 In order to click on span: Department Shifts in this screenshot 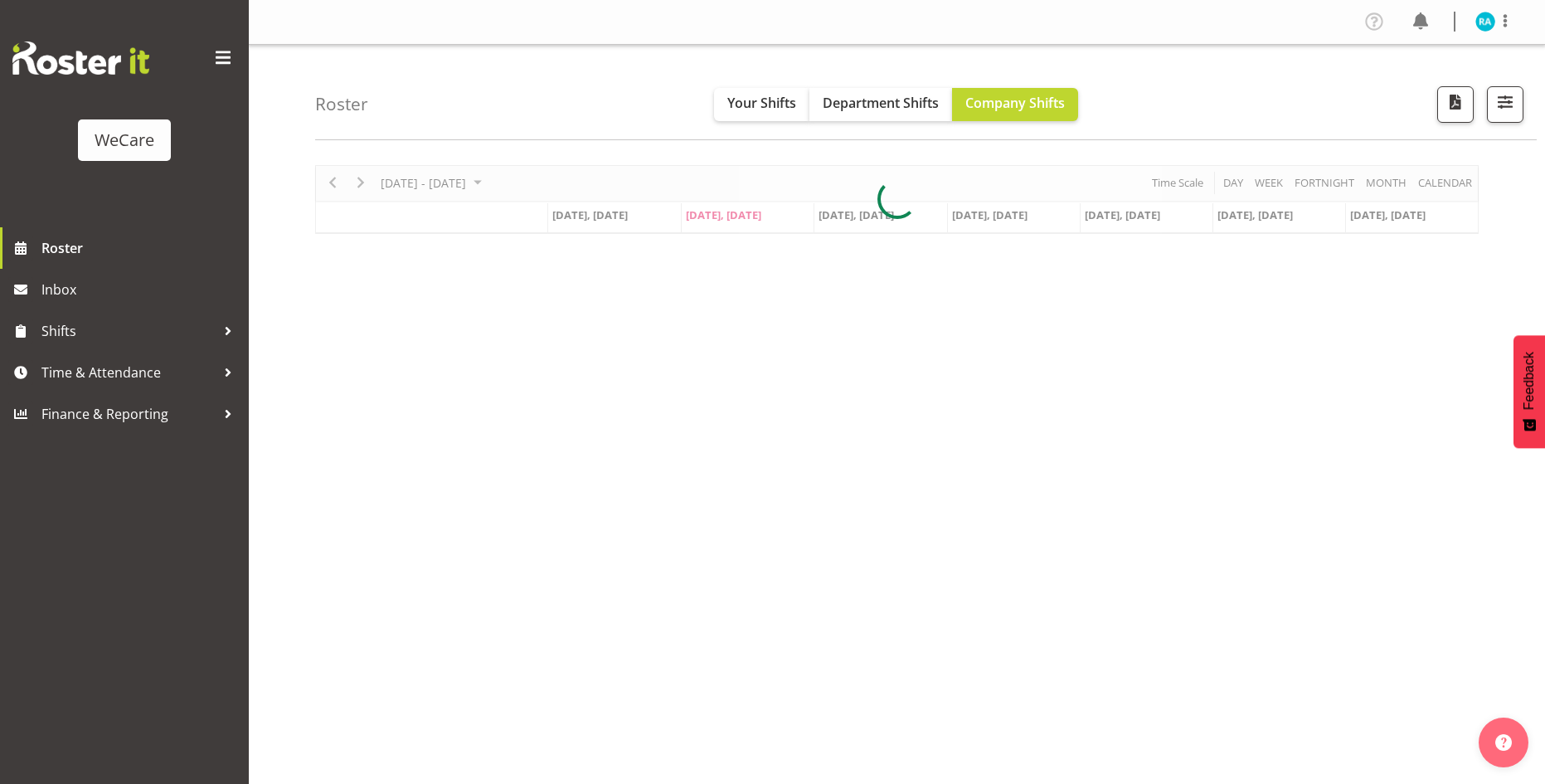, I will do `click(881, 103)`.